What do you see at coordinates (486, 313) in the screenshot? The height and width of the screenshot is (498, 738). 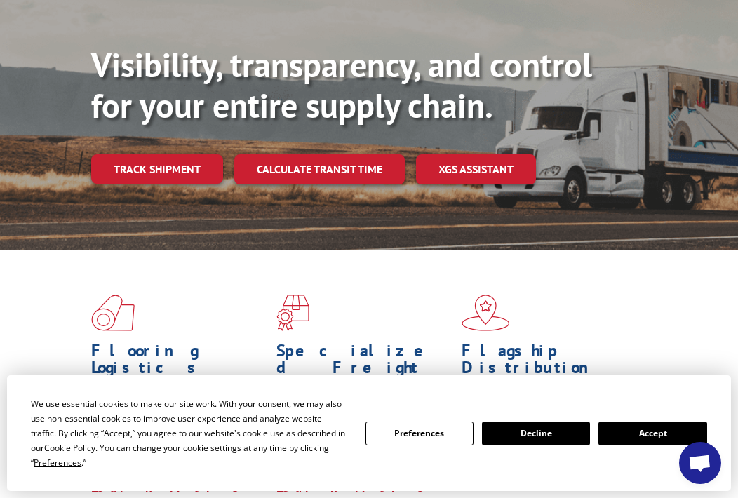 I see `img: xgs-icon-flagship-distribution-model-red` at bounding box center [486, 313].